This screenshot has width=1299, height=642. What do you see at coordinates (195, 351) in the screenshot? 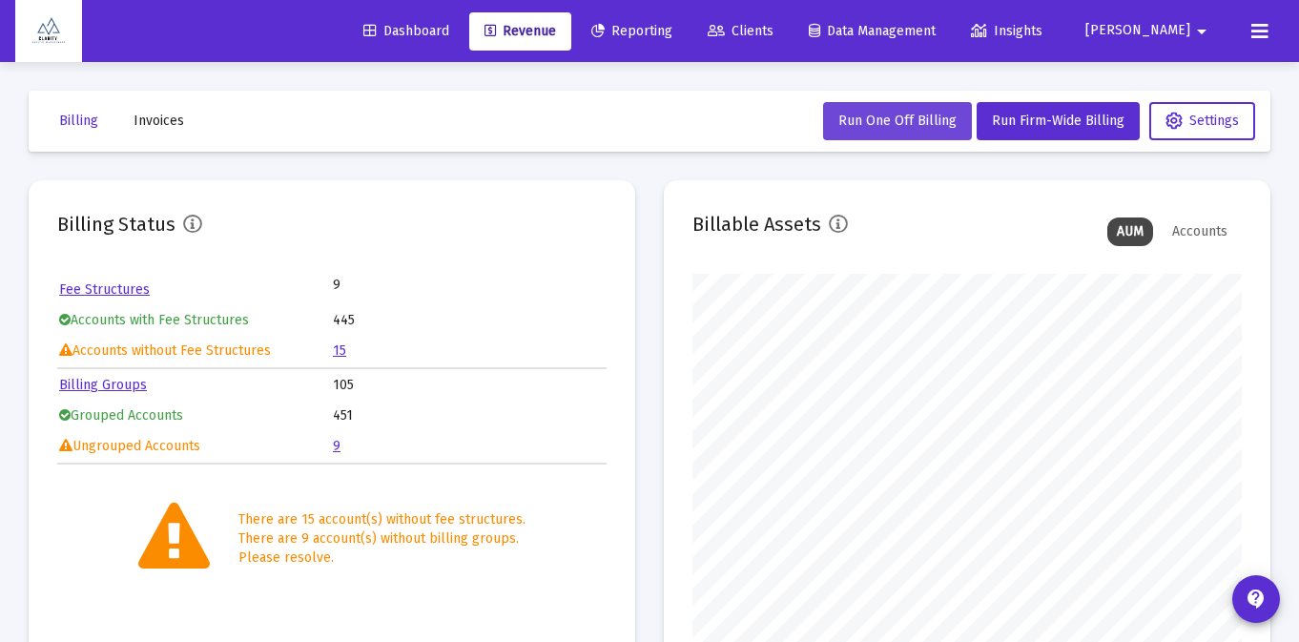
I see `td: Accounts without Fee Structures` at bounding box center [195, 351].